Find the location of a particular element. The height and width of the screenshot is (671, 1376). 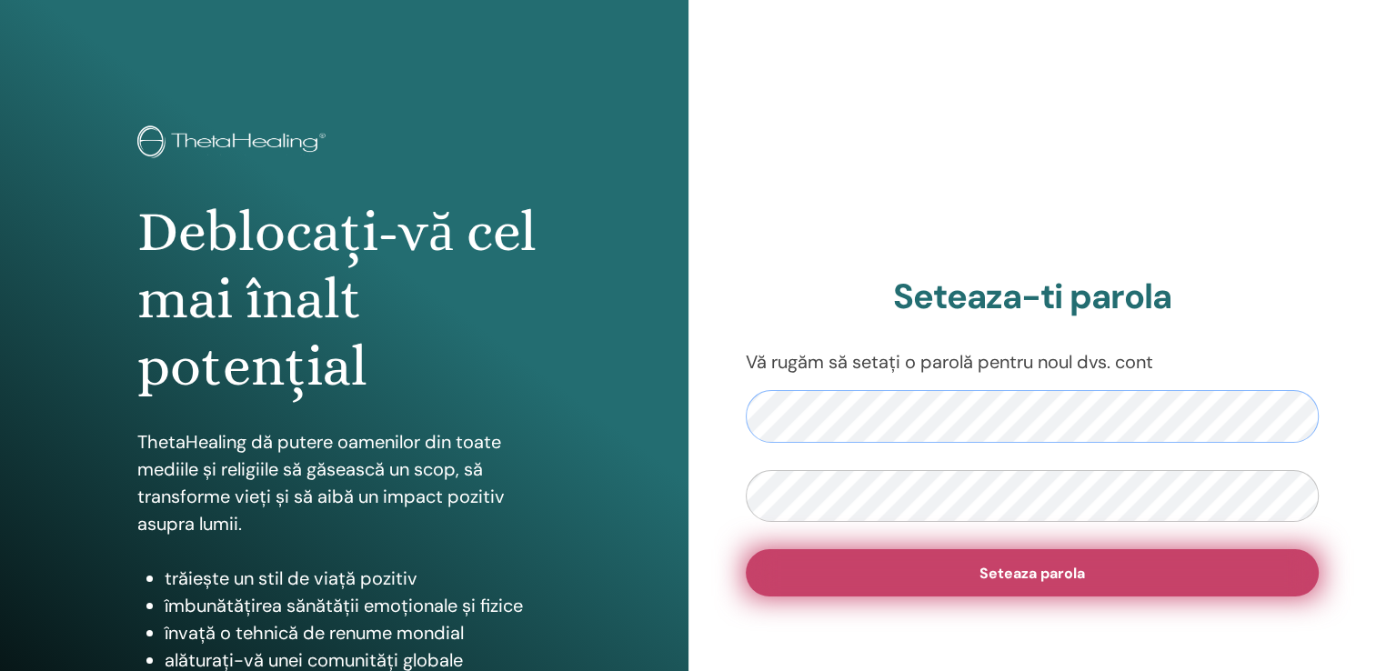

li: învață o tehnică de renume mondial is located at coordinates (358, 633).